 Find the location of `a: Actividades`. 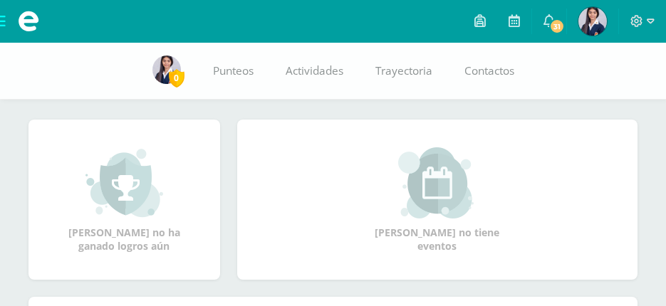

a: Actividades is located at coordinates (314, 71).